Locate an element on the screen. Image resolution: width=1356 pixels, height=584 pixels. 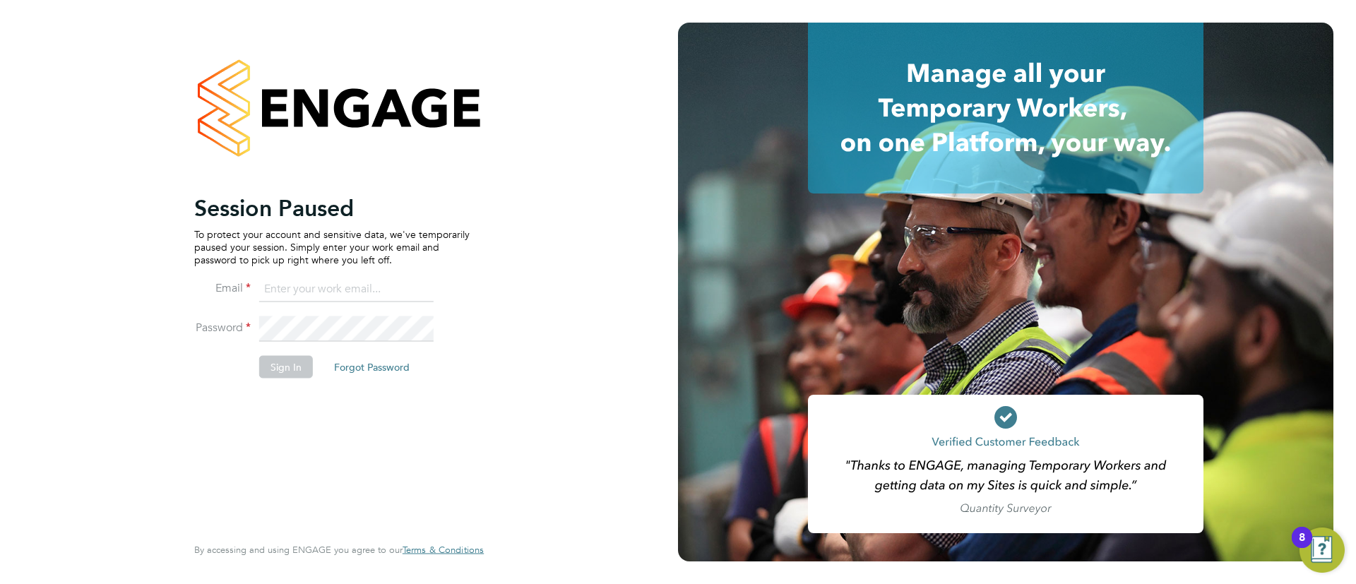
span: Terms & Conditions is located at coordinates (443, 549).